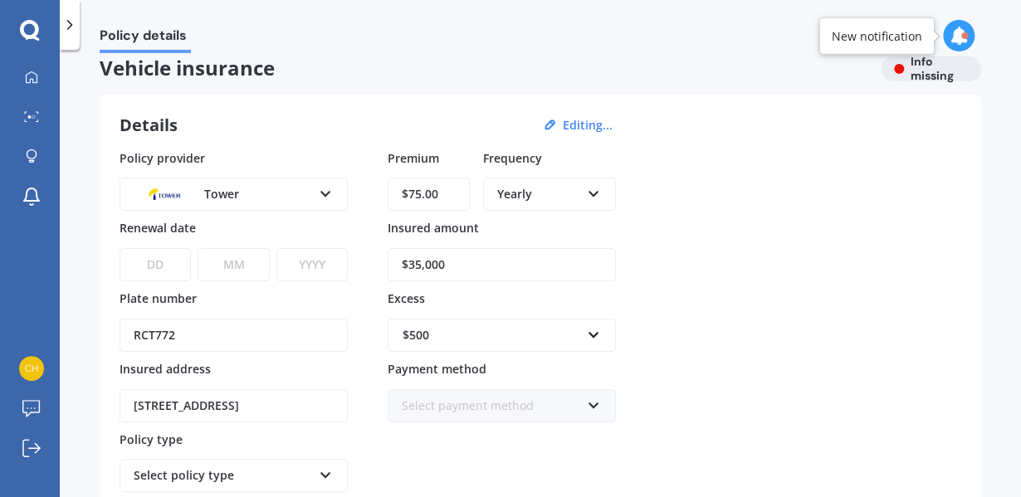 This screenshot has height=497, width=1021. Describe the element at coordinates (158, 227) in the screenshot. I see `span: Renewal date` at that location.